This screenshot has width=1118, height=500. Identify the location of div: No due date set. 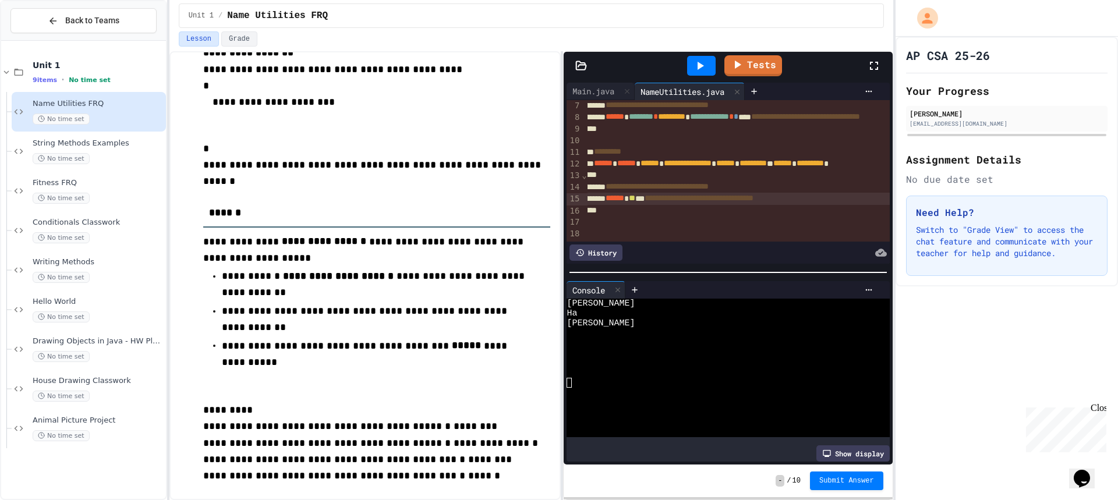
(1007, 179).